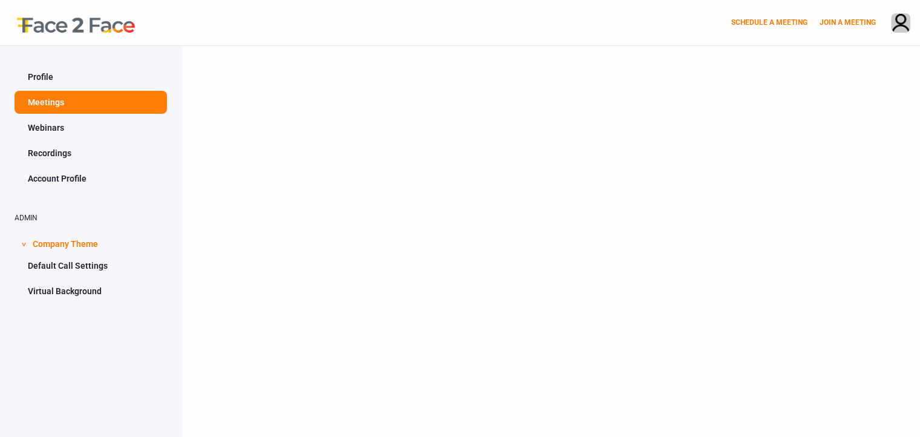 The image size is (920, 437). What do you see at coordinates (91, 77) in the screenshot?
I see `a: Profile` at bounding box center [91, 77].